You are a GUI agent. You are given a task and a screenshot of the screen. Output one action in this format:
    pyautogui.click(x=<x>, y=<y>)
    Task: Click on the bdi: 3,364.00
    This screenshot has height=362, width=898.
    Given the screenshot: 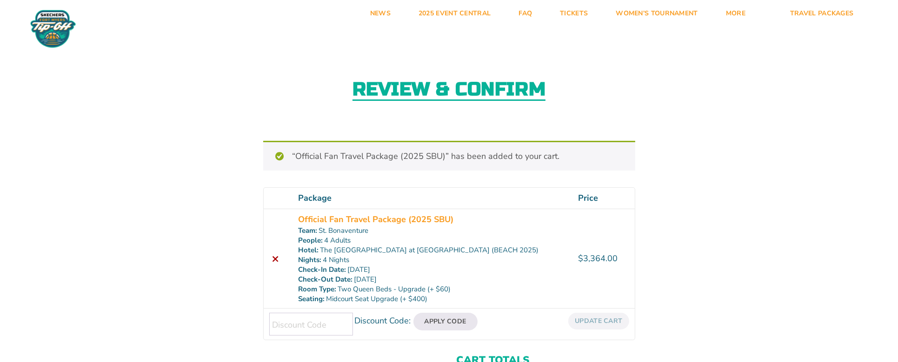 What is the action you would take?
    pyautogui.click(x=597, y=258)
    